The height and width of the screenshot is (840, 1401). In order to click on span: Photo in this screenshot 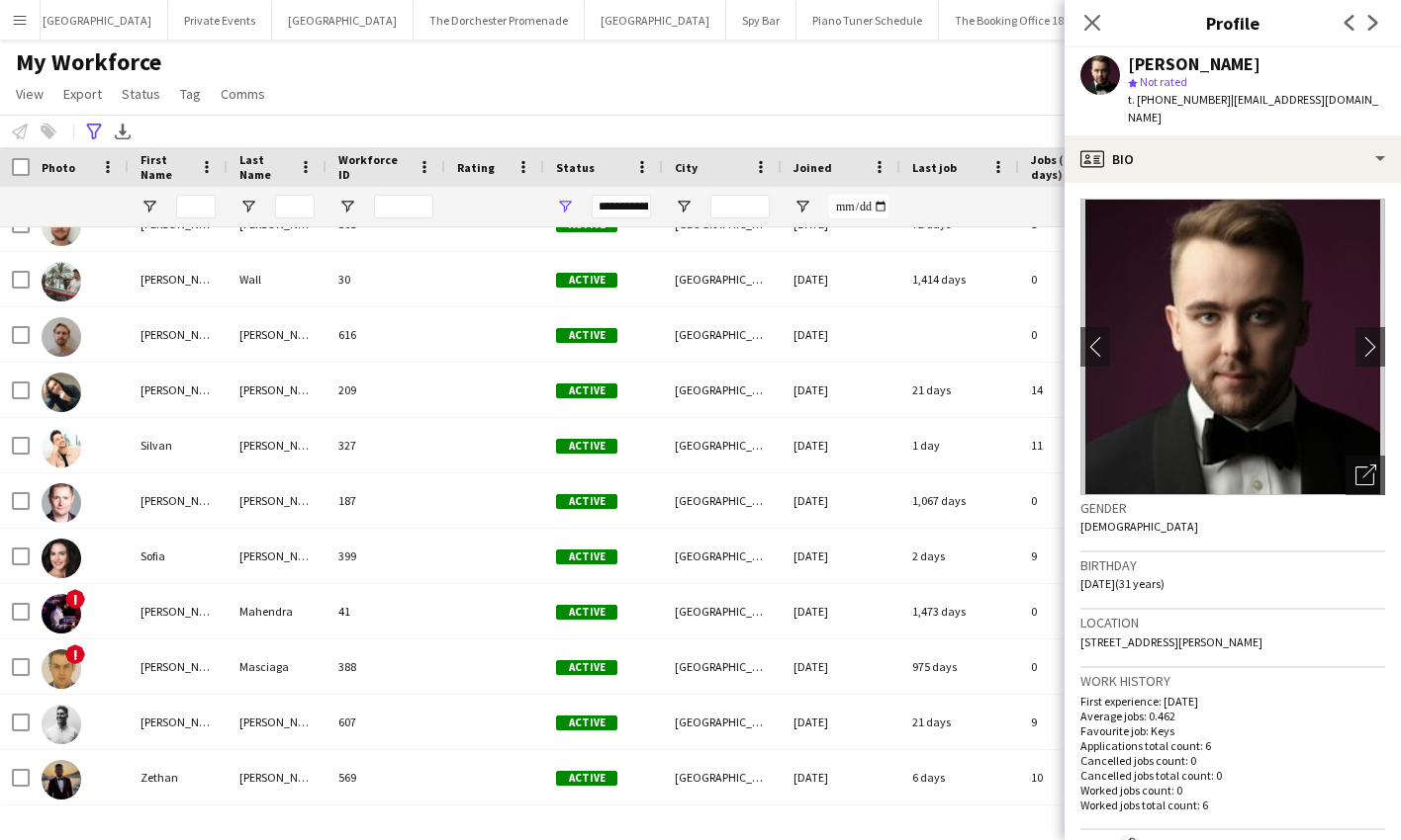, I will do `click(59, 167)`.